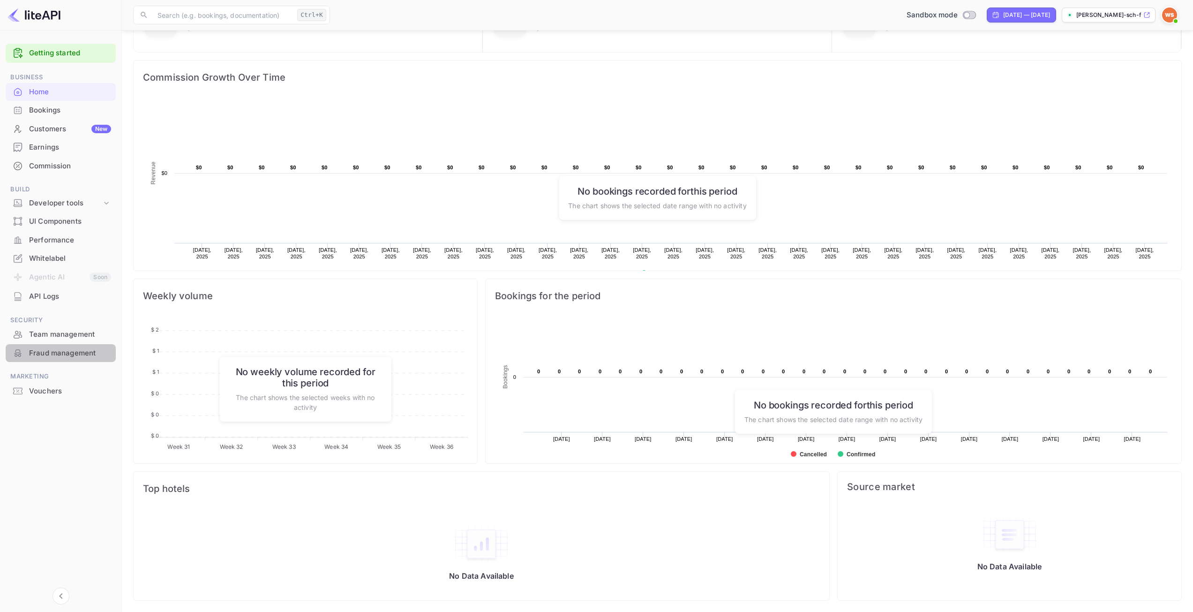 The height and width of the screenshot is (612, 1193). Describe the element at coordinates (305, 296) in the screenshot. I see `span: Weekly volume` at that location.